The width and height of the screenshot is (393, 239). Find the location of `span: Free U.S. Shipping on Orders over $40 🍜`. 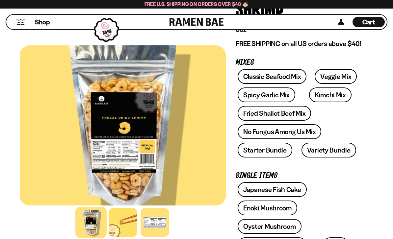

span: Free U.S. Shipping on Orders over $40 🍜 is located at coordinates (196, 4).